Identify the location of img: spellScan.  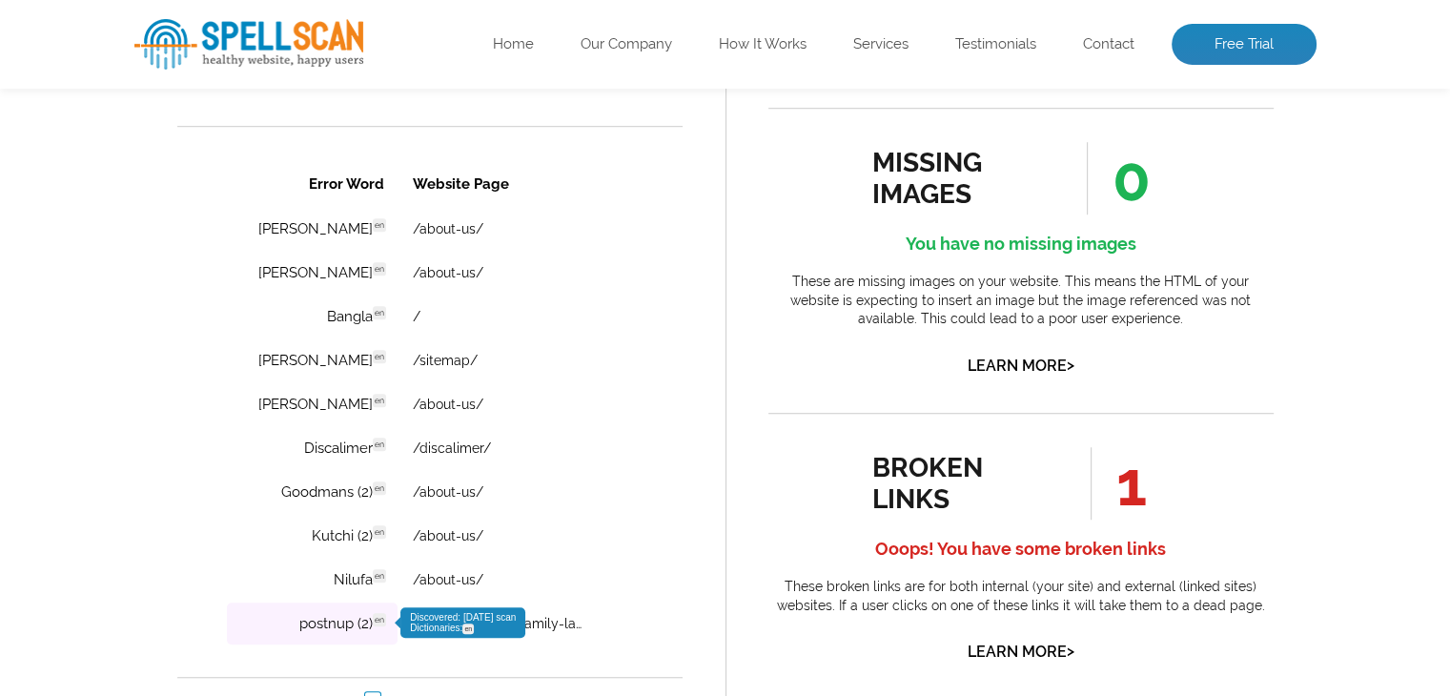
(249, 44).